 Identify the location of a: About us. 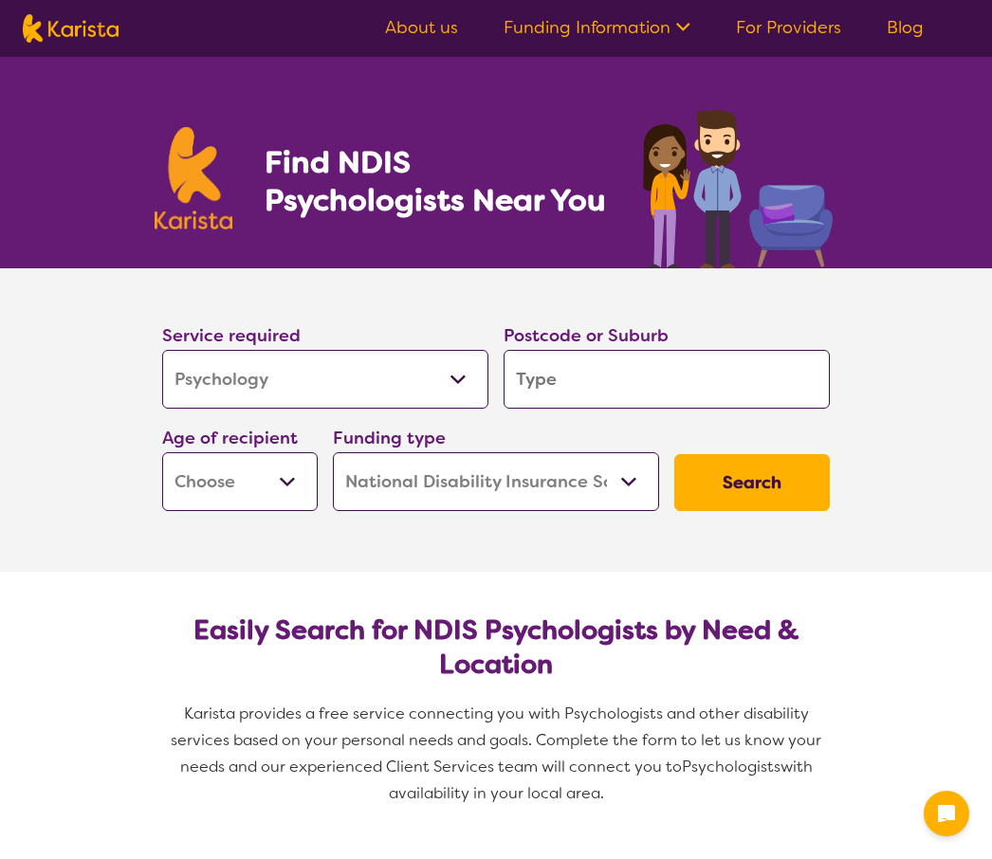
(421, 28).